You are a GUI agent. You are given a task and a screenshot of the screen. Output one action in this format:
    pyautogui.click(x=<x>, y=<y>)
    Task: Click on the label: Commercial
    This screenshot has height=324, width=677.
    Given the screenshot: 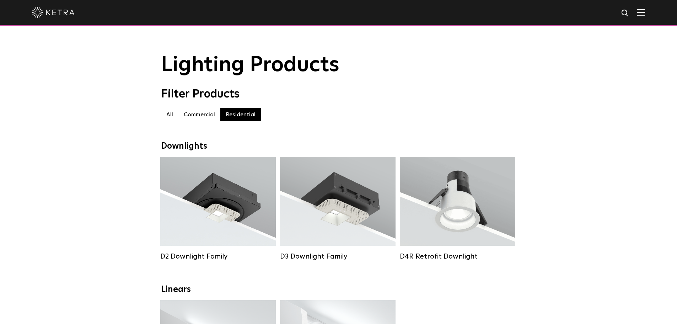 What is the action you would take?
    pyautogui.click(x=199, y=114)
    